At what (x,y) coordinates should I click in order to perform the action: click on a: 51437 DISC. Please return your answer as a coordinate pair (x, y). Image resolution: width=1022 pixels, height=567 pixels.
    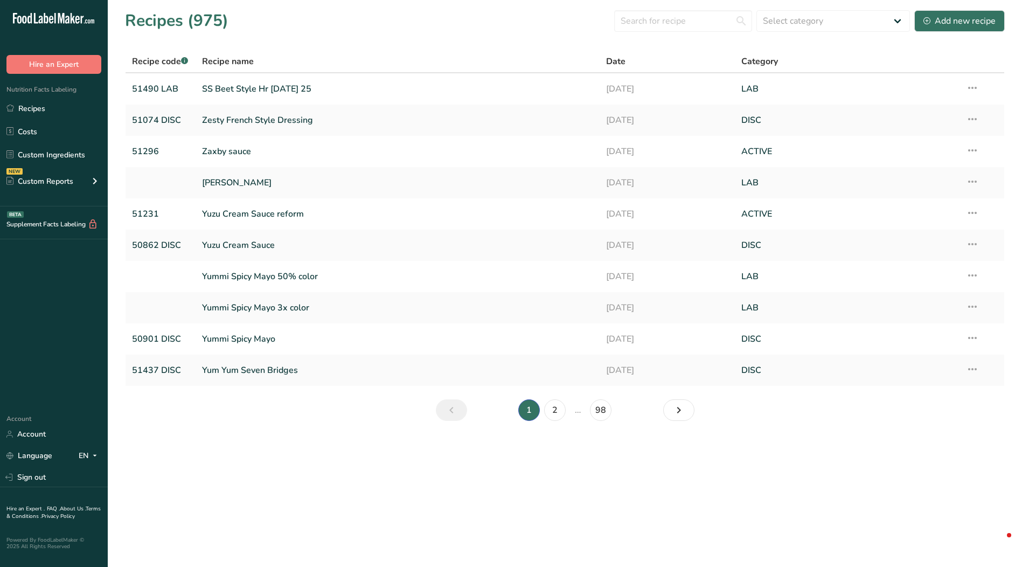
    Looking at the image, I should click on (161, 370).